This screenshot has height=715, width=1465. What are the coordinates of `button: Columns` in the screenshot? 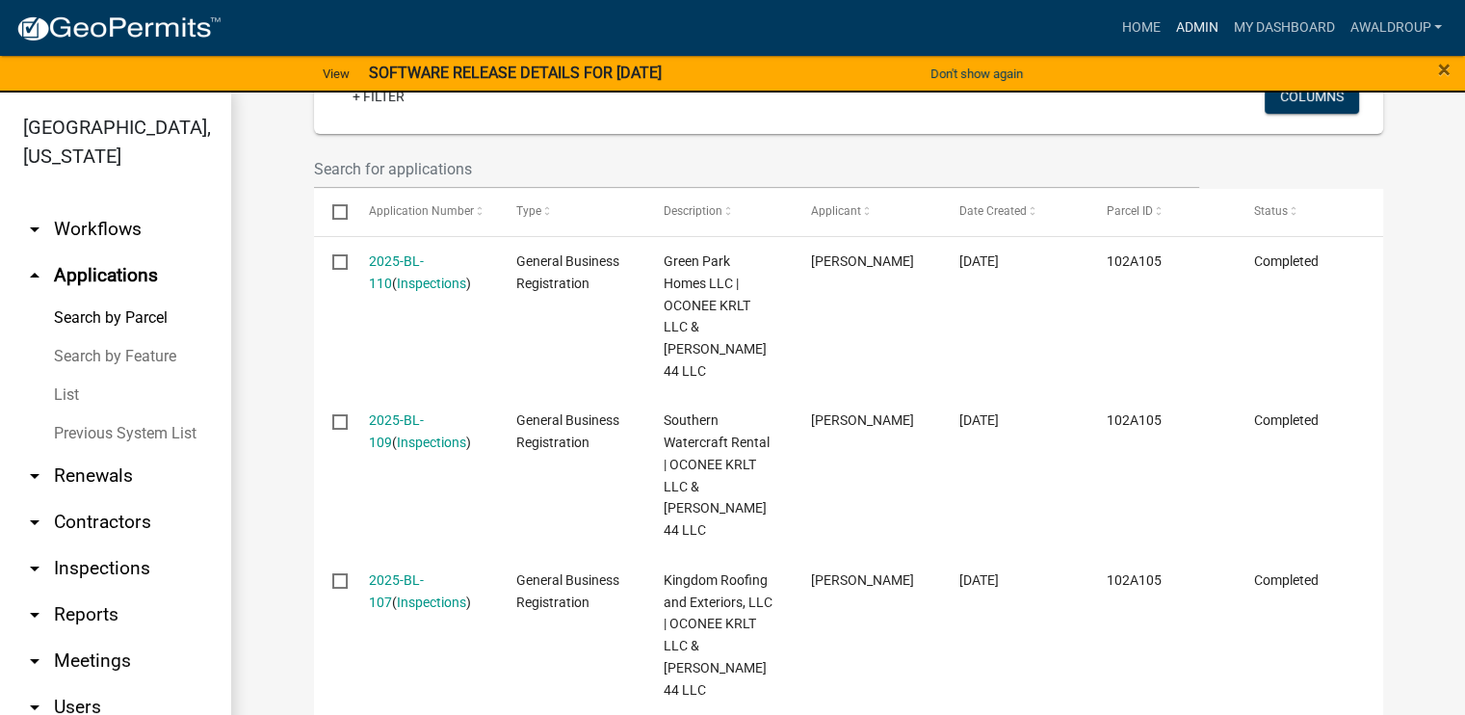 It's located at (1312, 96).